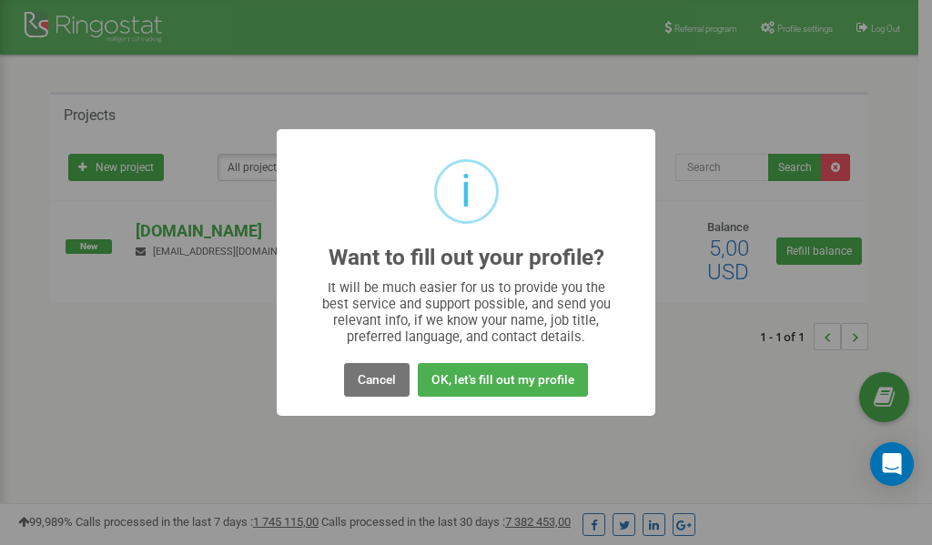 This screenshot has width=932, height=545. What do you see at coordinates (892, 464) in the screenshot?
I see `div: Open Intercom Messenger` at bounding box center [892, 464].